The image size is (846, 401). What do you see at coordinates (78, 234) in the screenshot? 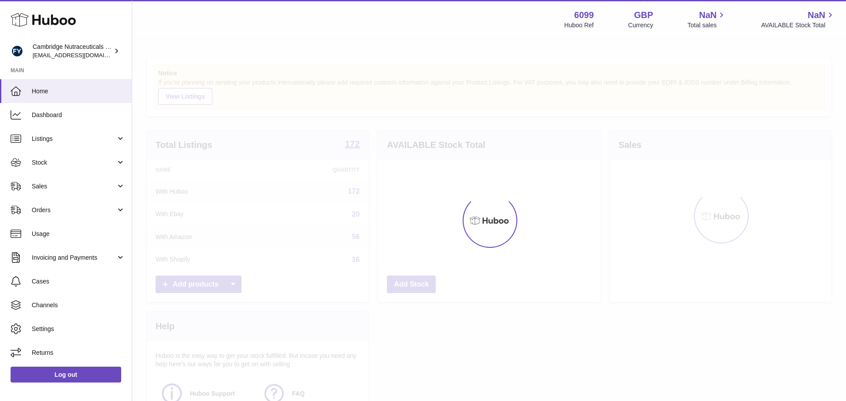
I see `span: Usage` at bounding box center [78, 234].